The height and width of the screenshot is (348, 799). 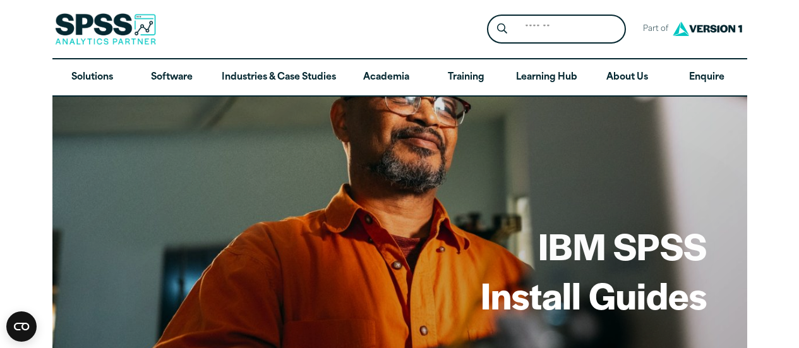 I want to click on a: Learning Hub, so click(x=546, y=78).